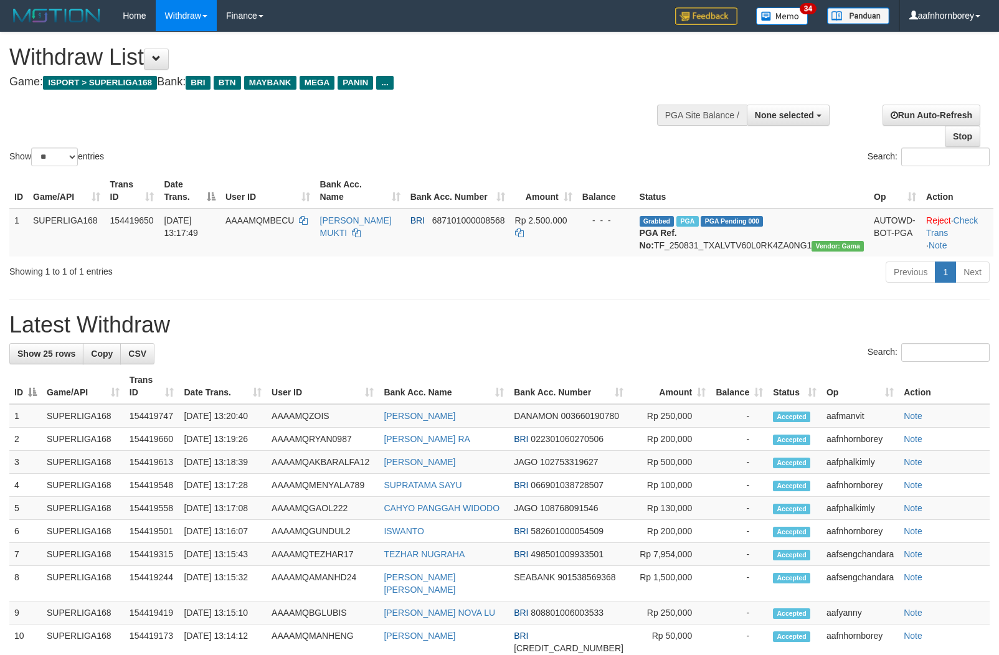  I want to click on h1: Withdraw List, so click(331, 57).